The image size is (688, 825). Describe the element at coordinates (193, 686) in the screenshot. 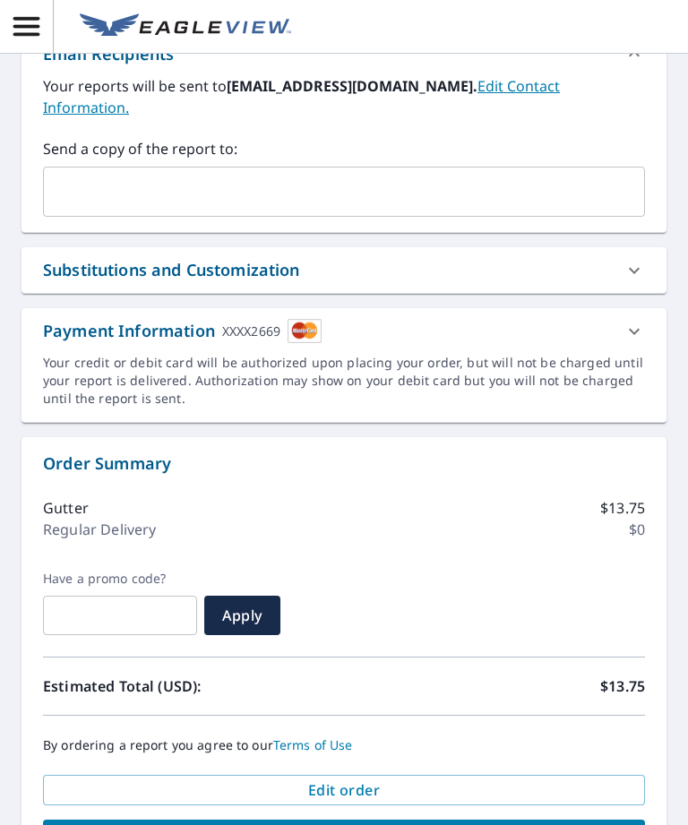

I see `p: Estimated Total (USD):` at that location.